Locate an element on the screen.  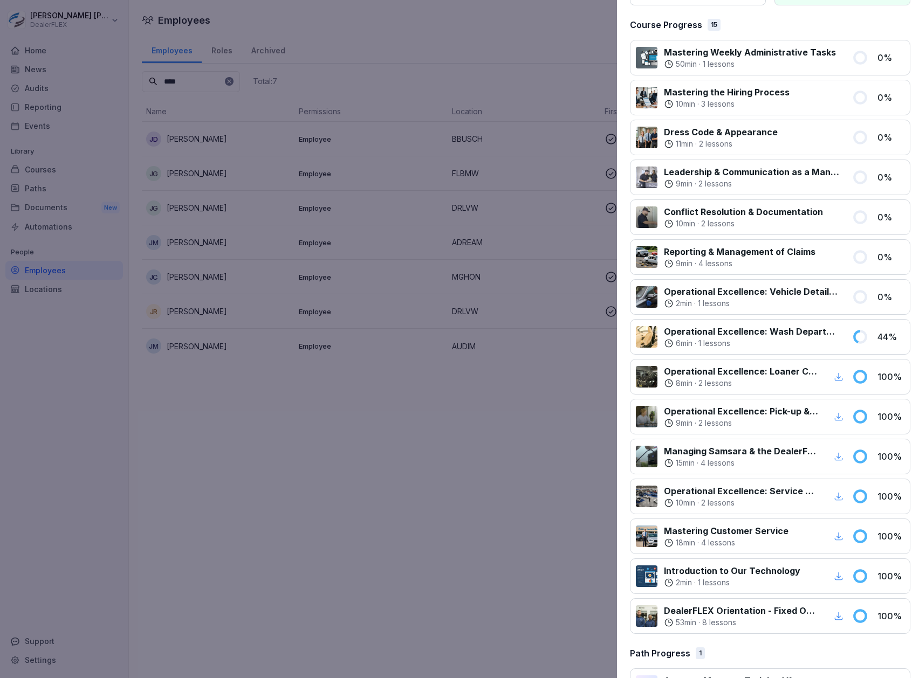
p: 8 lessons is located at coordinates (719, 623).